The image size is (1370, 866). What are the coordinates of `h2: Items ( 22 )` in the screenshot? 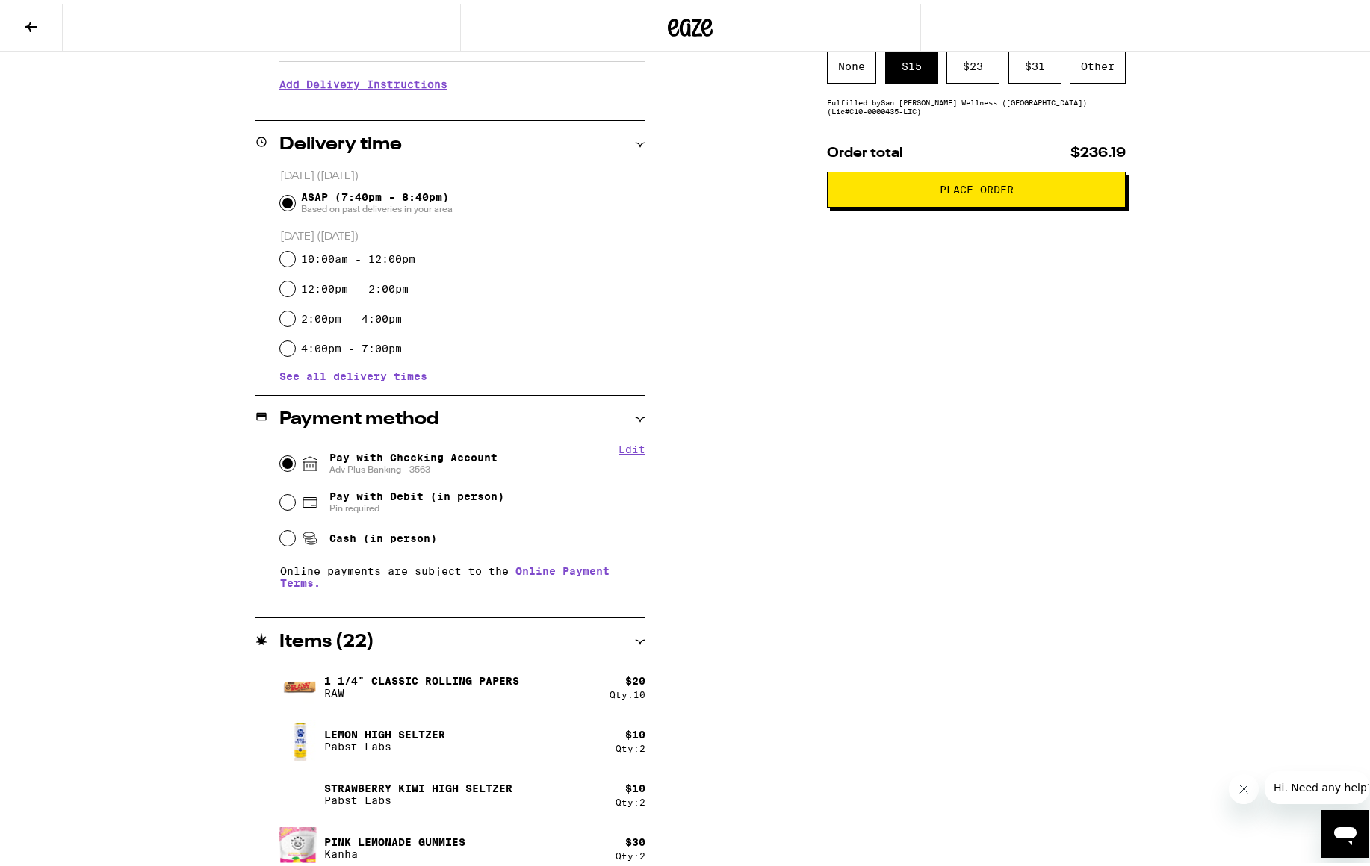 It's located at (326, 638).